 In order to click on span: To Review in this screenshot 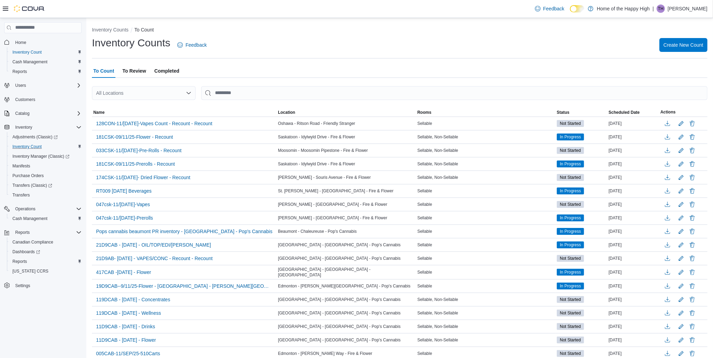, I will do `click(134, 71)`.